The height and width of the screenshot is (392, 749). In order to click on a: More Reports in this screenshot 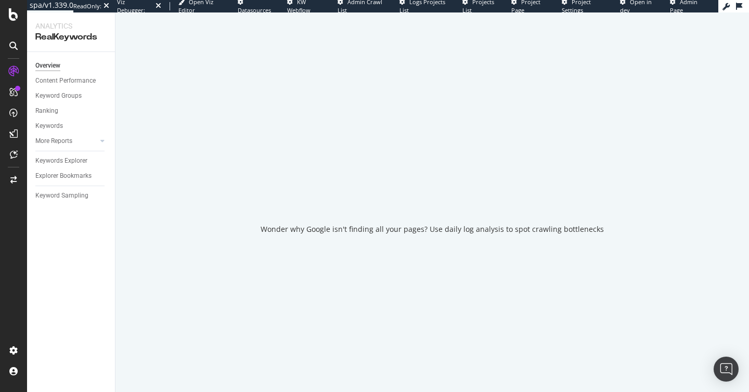, I will do `click(66, 141)`.